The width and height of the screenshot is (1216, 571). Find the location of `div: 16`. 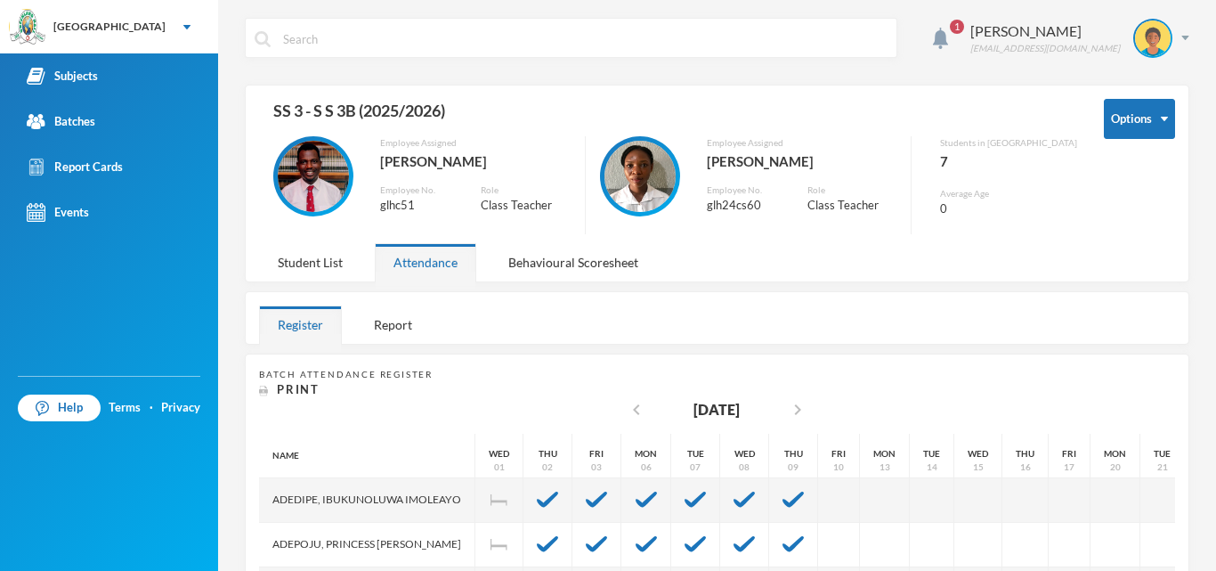

div: 16 is located at coordinates (1026, 467).